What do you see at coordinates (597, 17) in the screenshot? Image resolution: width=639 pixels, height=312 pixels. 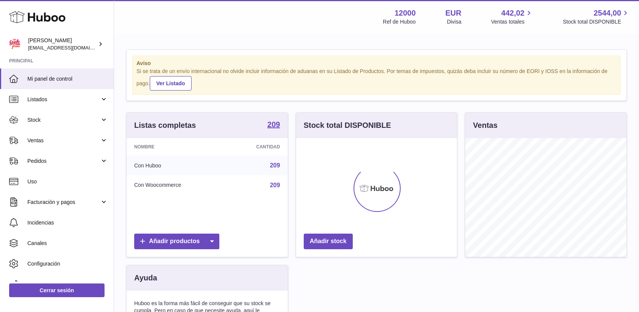 I see `a: 2544,00 Stock total DISPONIBLE` at bounding box center [597, 17].